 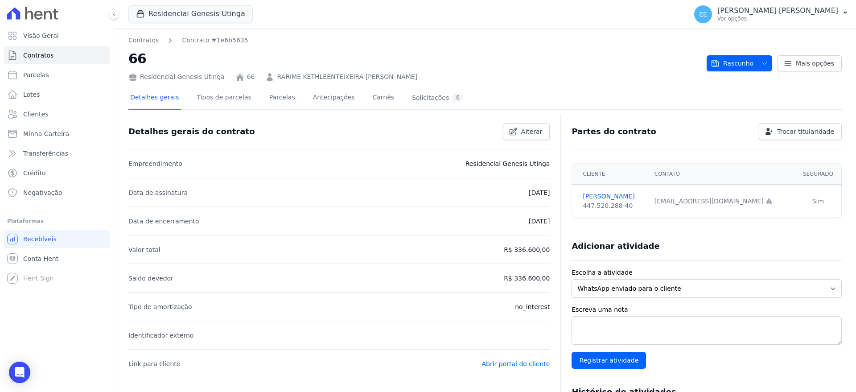 What do you see at coordinates (458, 98) in the screenshot?
I see `div: 0` at bounding box center [458, 98].